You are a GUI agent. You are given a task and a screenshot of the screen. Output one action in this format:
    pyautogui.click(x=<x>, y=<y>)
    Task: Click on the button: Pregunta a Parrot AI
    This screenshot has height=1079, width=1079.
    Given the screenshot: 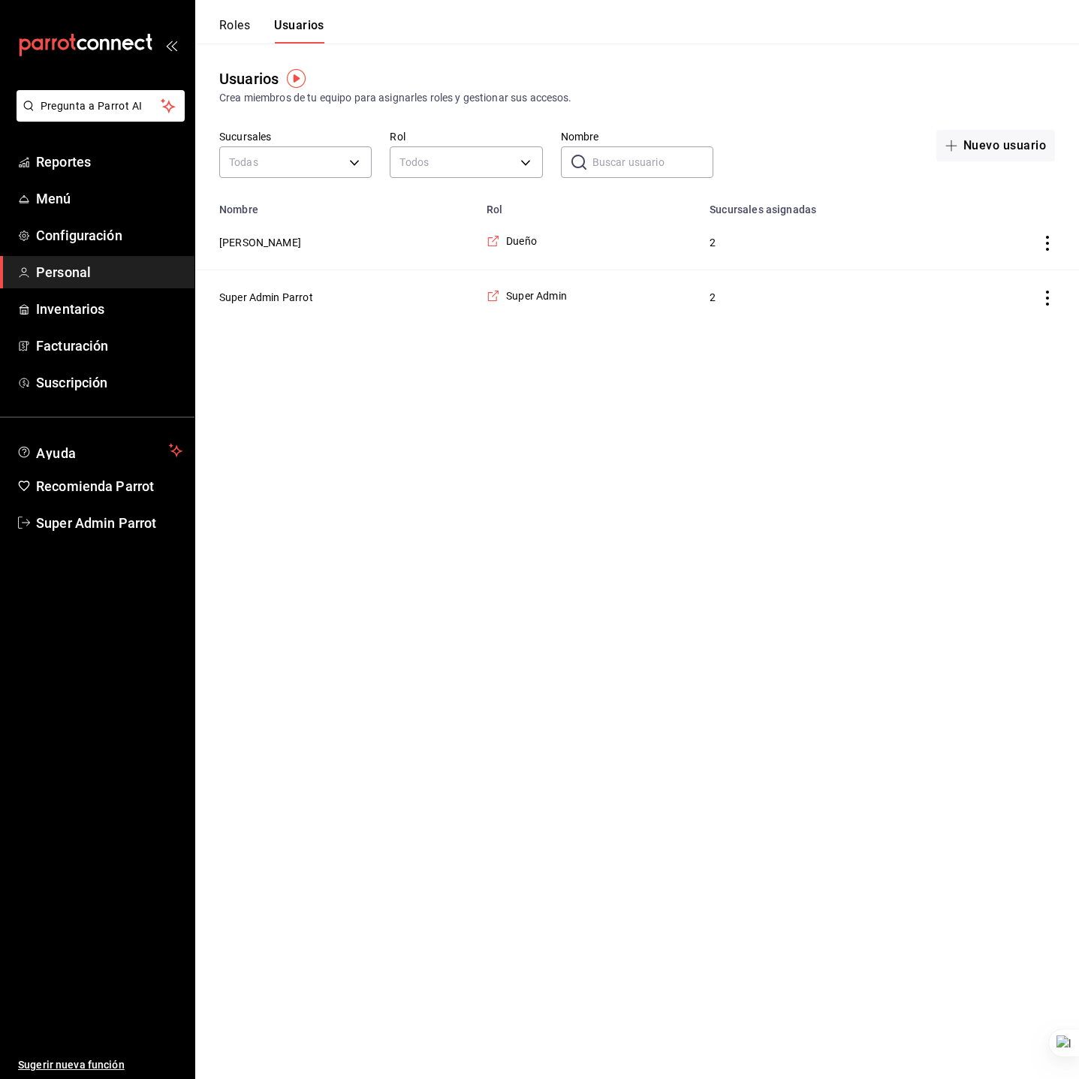 What is the action you would take?
    pyautogui.click(x=101, y=106)
    